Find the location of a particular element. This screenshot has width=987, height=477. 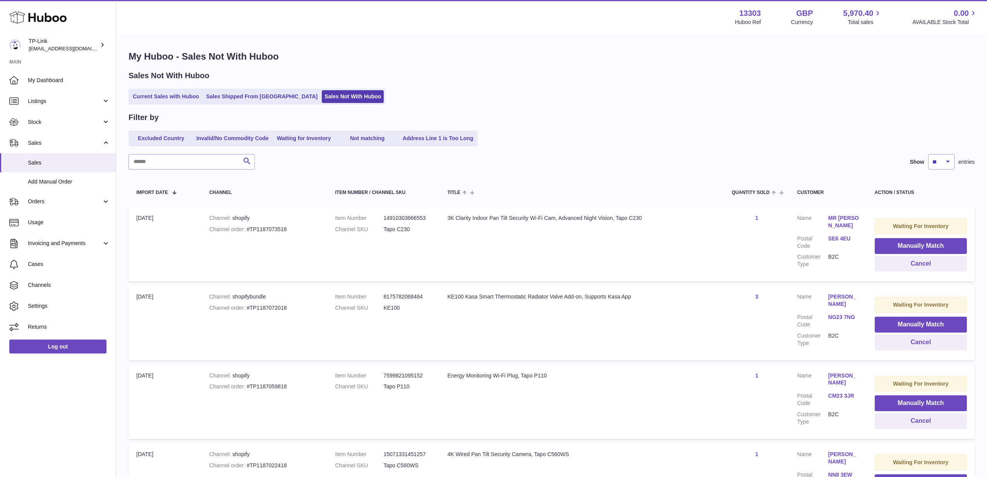

div: #TP1187059818 is located at coordinates (264, 386).